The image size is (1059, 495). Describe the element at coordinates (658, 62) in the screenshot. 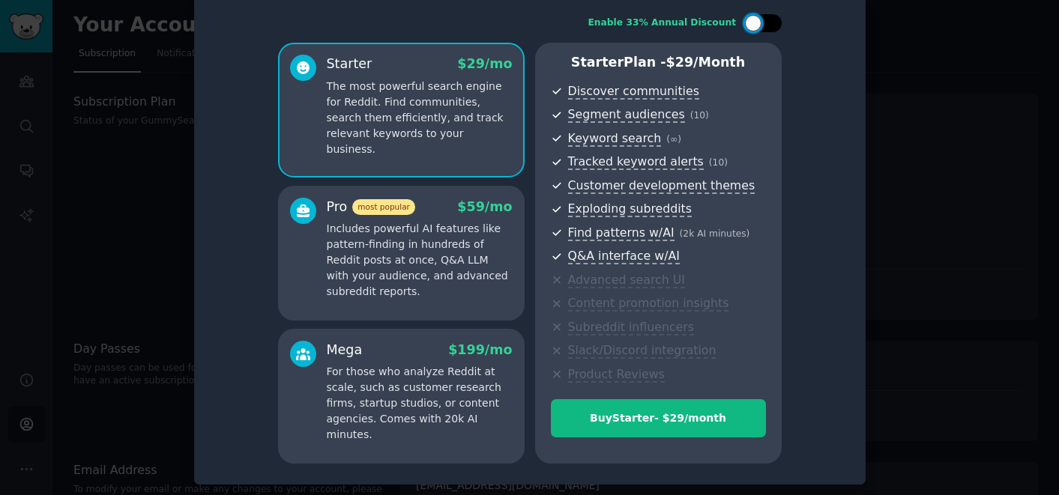

I see `p: Starter Plan -` at that location.